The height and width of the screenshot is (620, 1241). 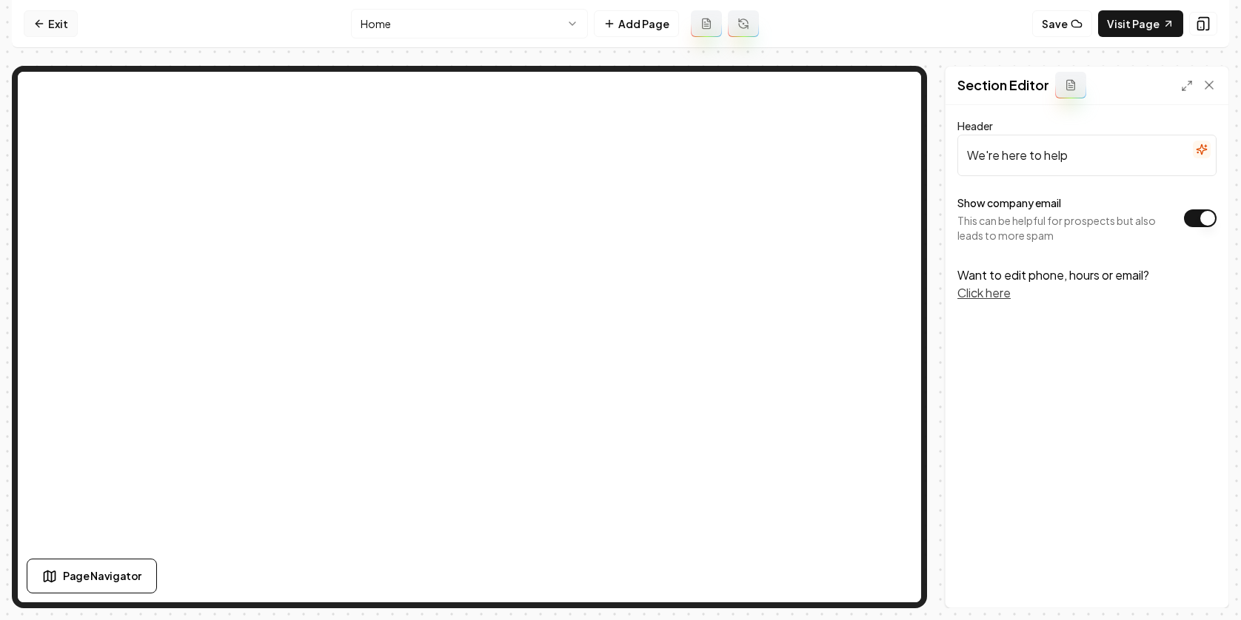 I want to click on h2: Section Editor, so click(x=1003, y=85).